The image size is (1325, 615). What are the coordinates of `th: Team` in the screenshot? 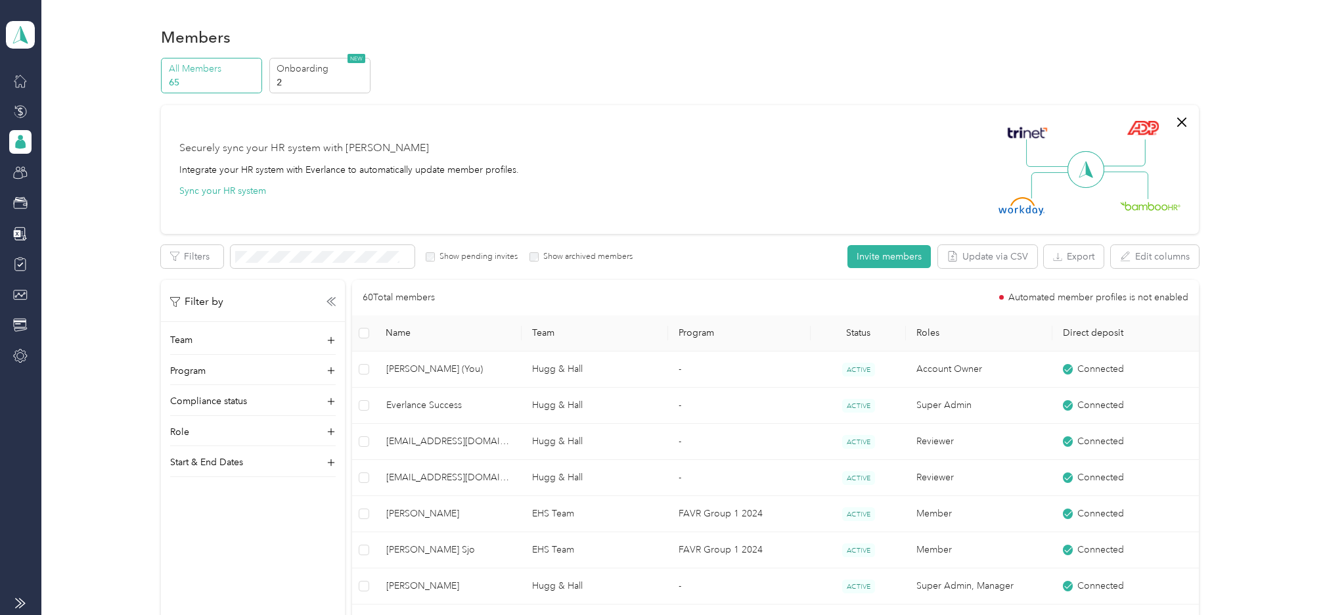 It's located at (594, 333).